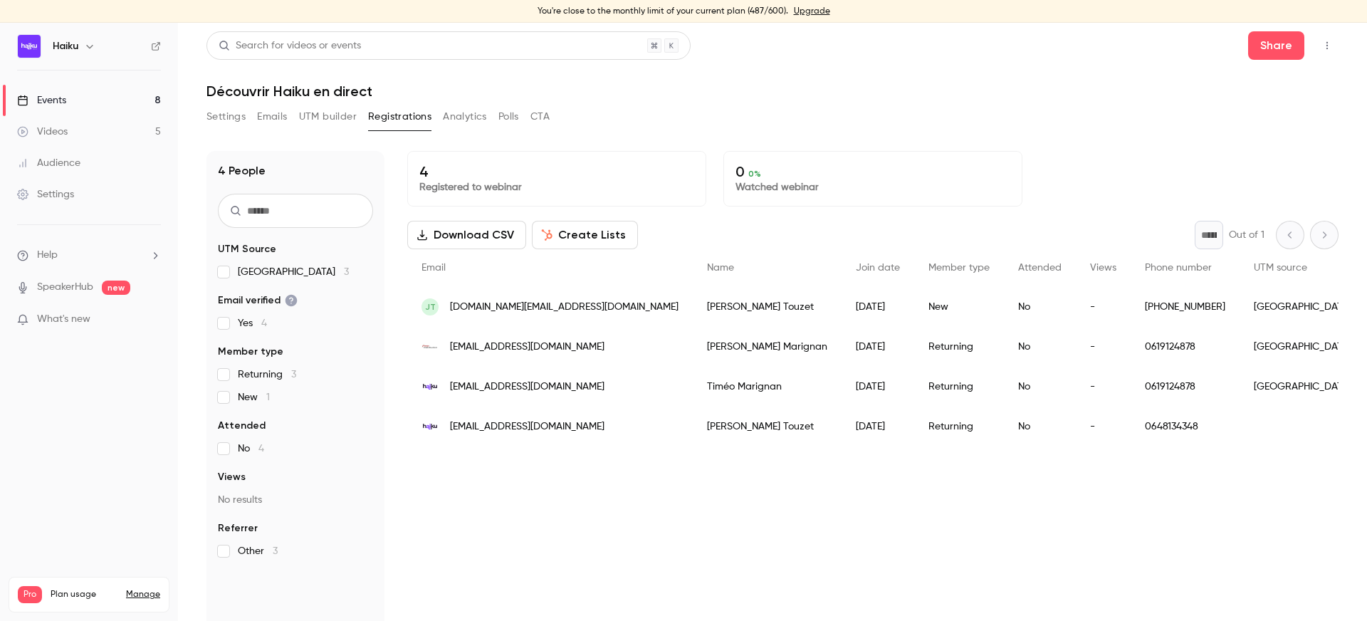 The height and width of the screenshot is (621, 1367). I want to click on a: Manage, so click(143, 595).